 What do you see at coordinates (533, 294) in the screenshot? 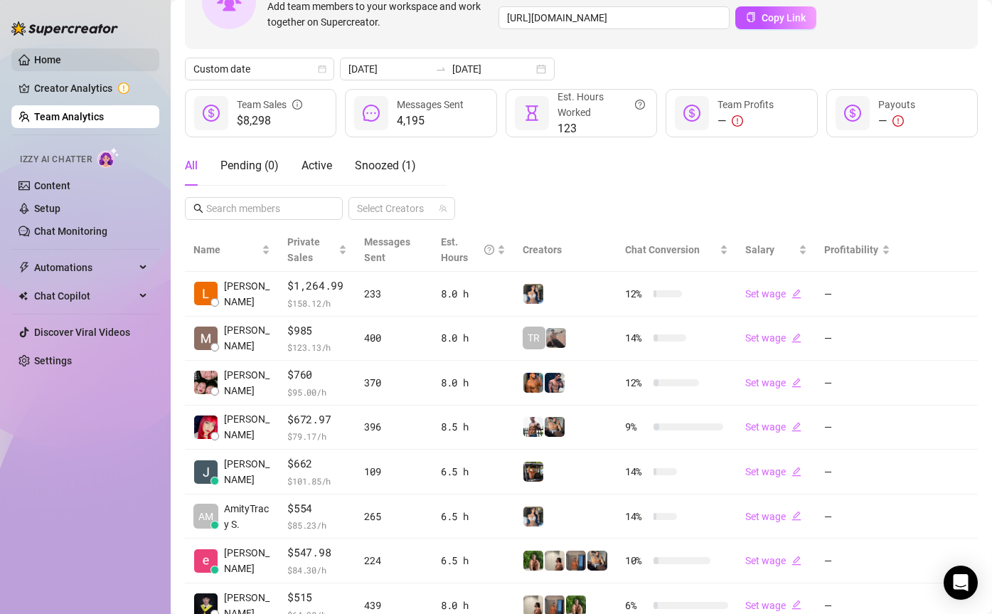
I see `img: Katy` at bounding box center [533, 294].